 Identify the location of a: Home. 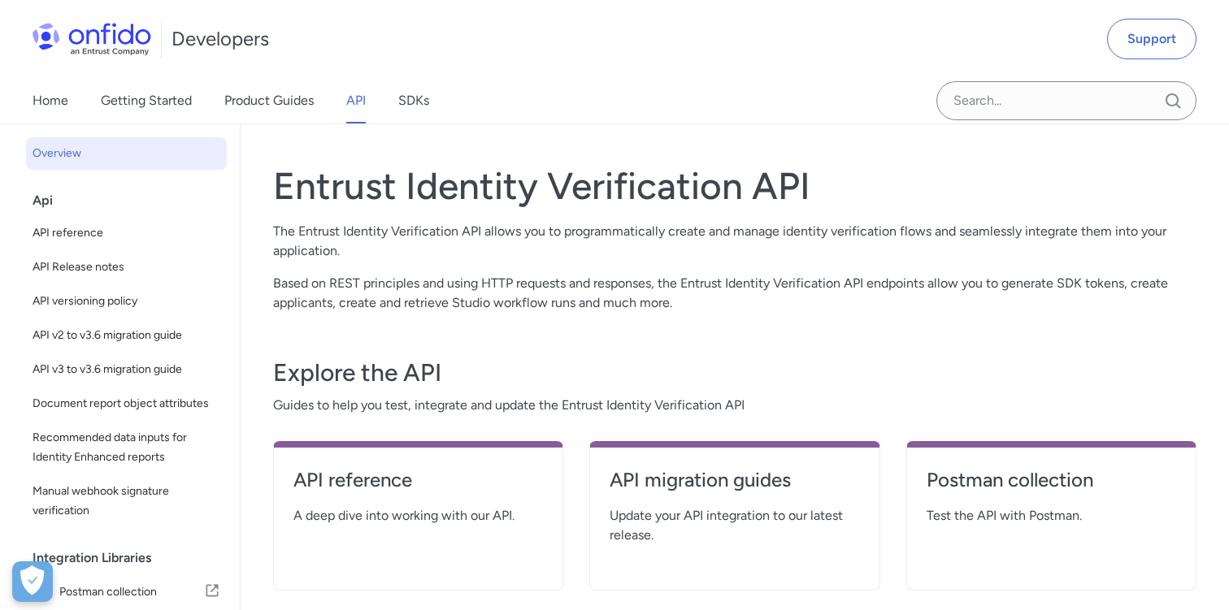
(50, 101).